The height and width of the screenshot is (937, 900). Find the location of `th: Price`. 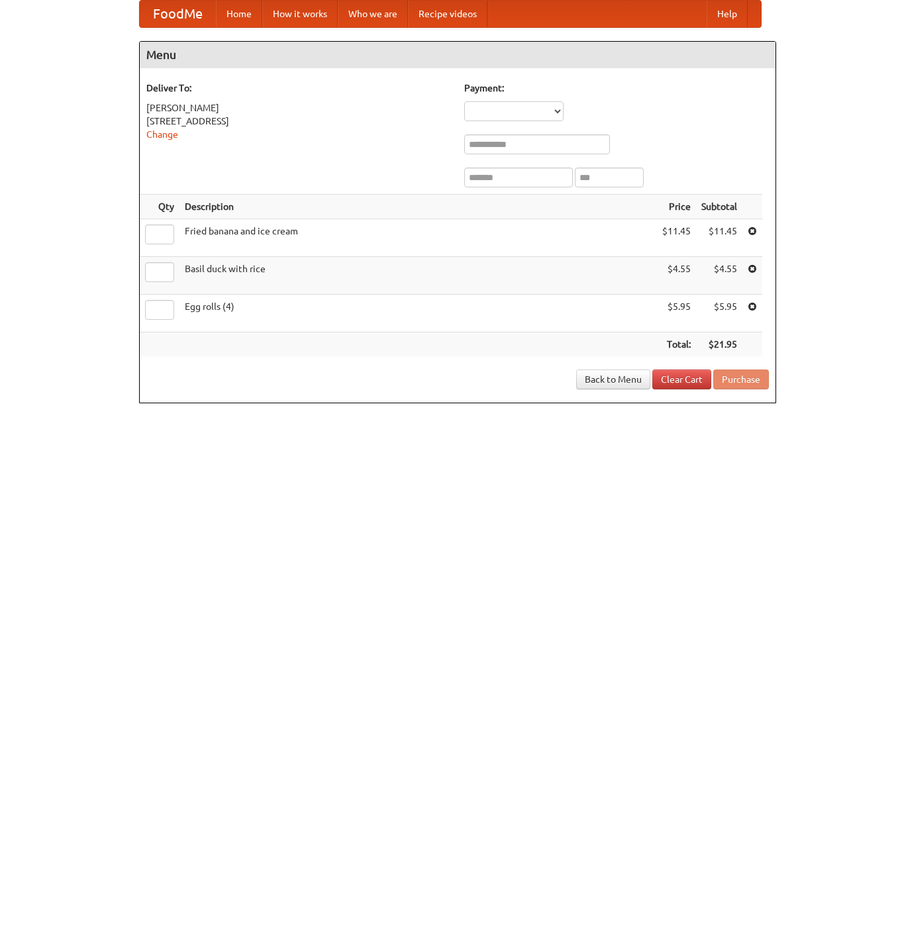

th: Price is located at coordinates (676, 207).